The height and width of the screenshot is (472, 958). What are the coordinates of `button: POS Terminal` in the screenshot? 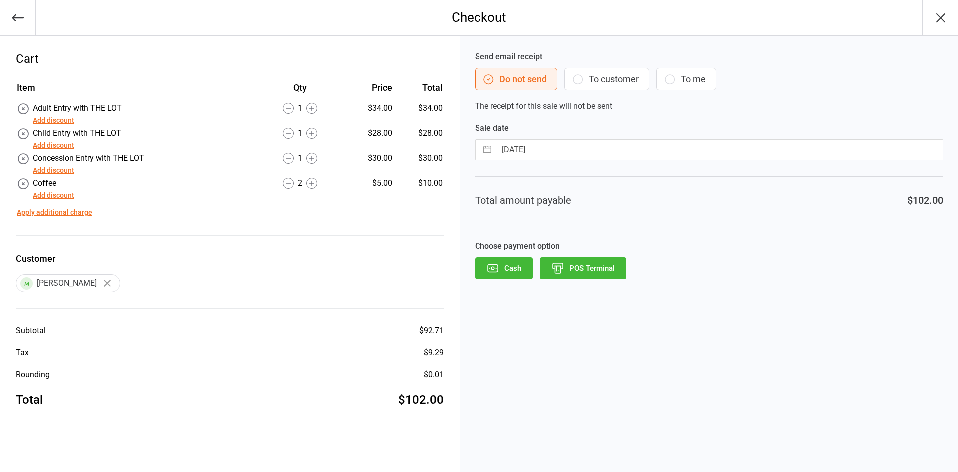 It's located at (583, 268).